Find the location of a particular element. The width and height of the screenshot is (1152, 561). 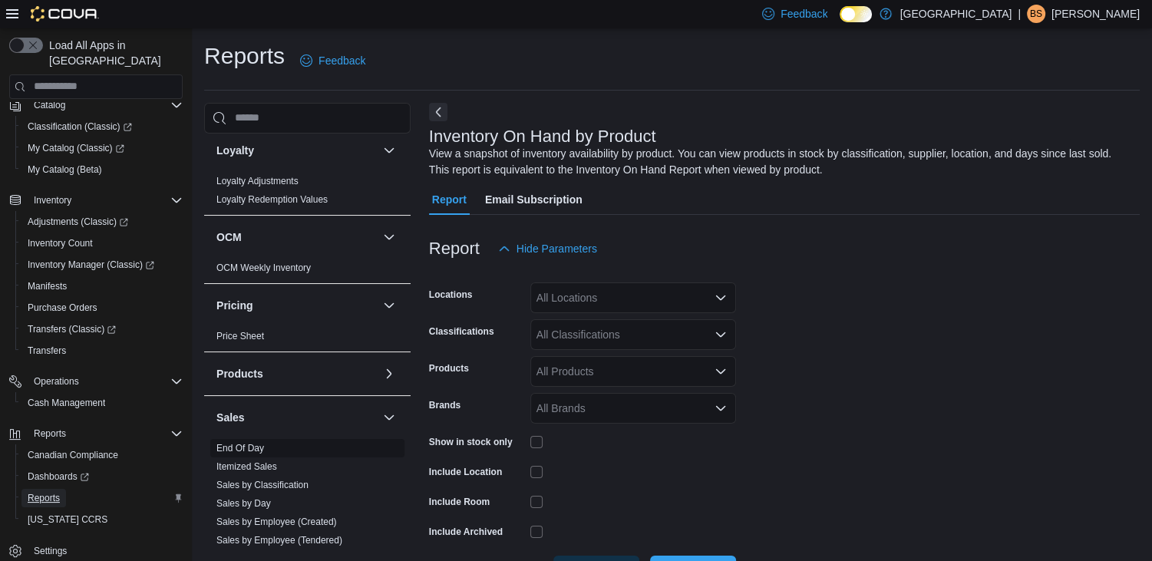

button: Hide Parameters is located at coordinates (547, 249).